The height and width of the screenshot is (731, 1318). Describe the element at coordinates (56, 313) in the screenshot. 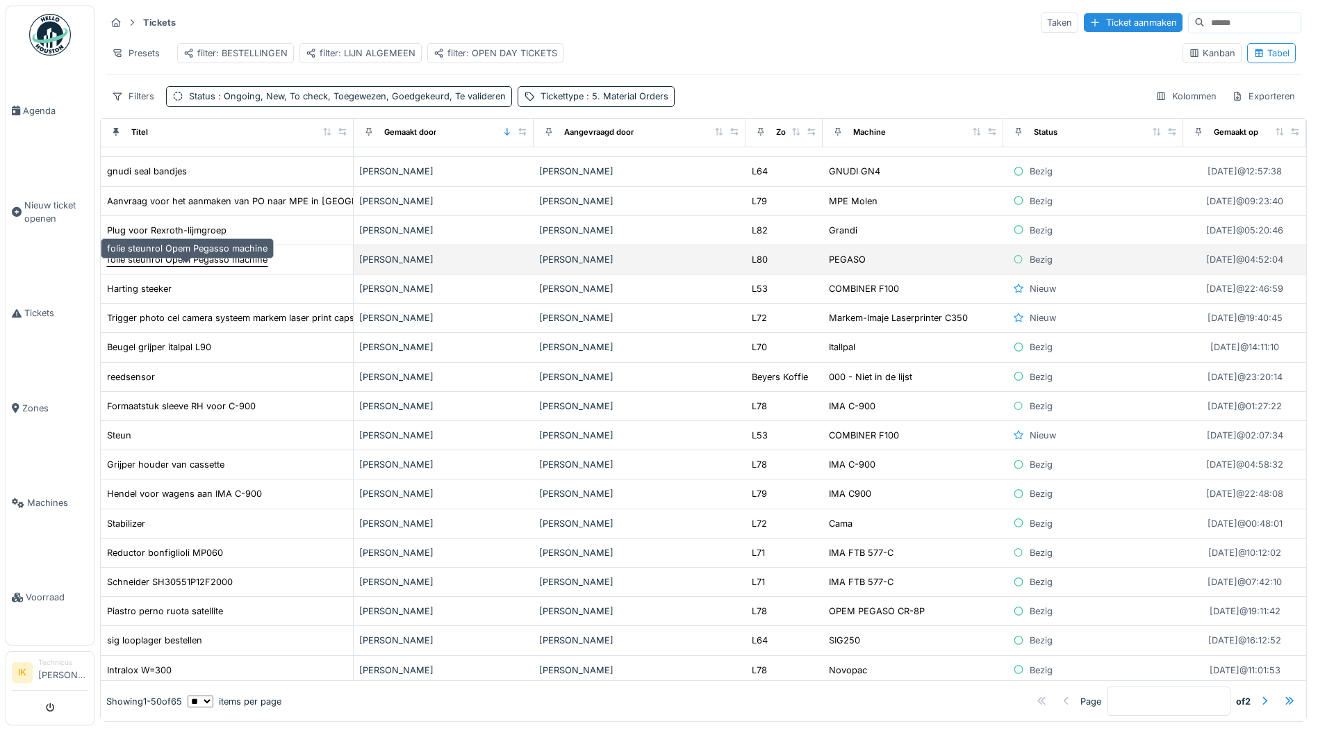

I see `span: Tickets` at that location.